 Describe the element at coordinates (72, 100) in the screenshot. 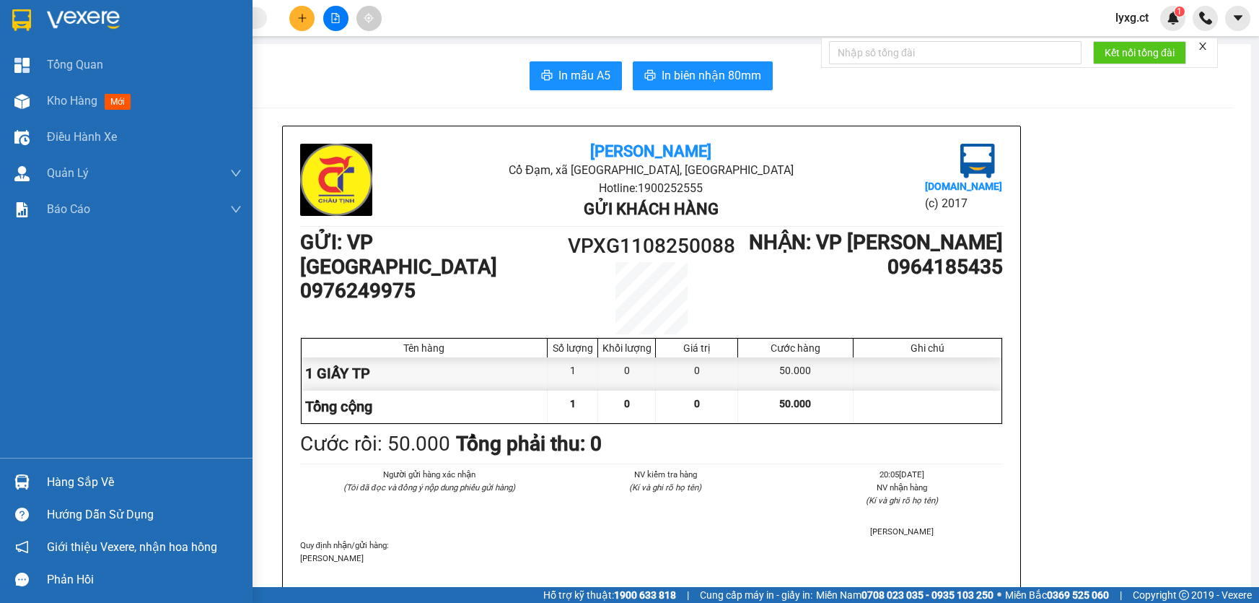

I see `span: Kho hàng` at that location.